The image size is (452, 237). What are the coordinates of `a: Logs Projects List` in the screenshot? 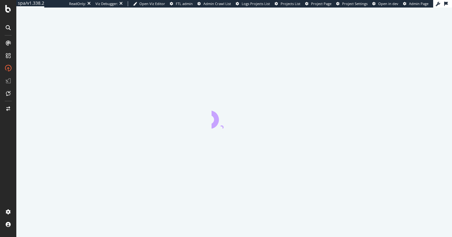 It's located at (253, 4).